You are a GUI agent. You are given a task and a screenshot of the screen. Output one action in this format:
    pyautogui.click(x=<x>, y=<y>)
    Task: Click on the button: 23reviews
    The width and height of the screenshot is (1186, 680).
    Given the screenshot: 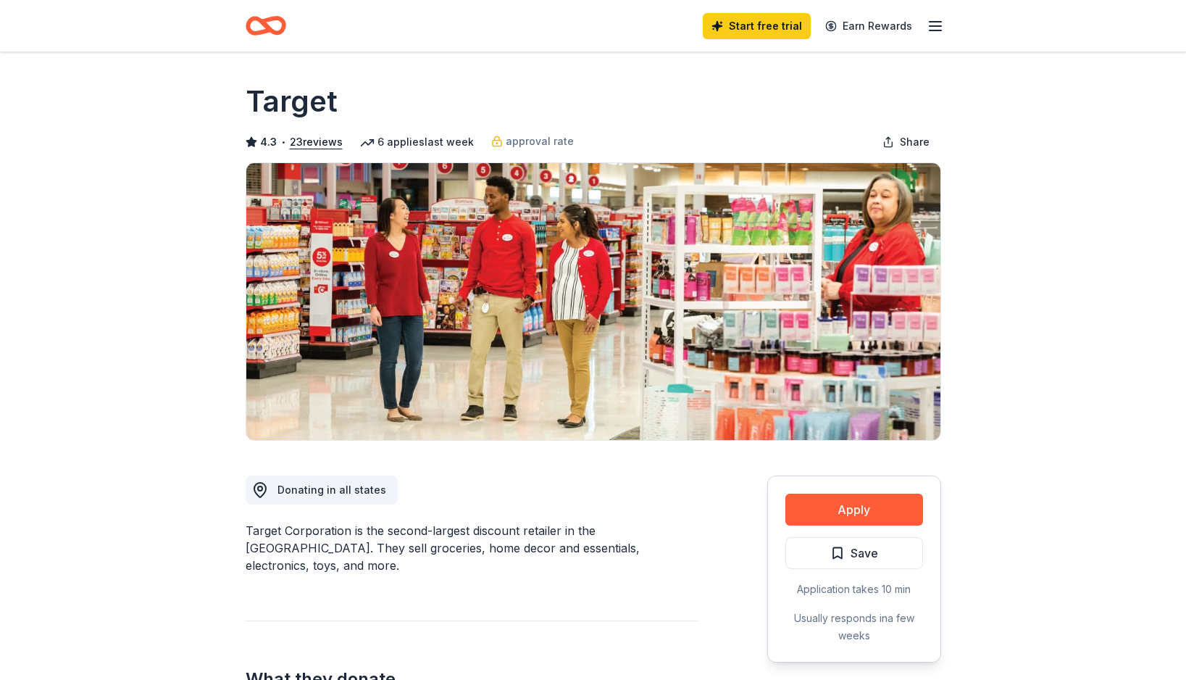 What is the action you would take?
    pyautogui.click(x=316, y=142)
    